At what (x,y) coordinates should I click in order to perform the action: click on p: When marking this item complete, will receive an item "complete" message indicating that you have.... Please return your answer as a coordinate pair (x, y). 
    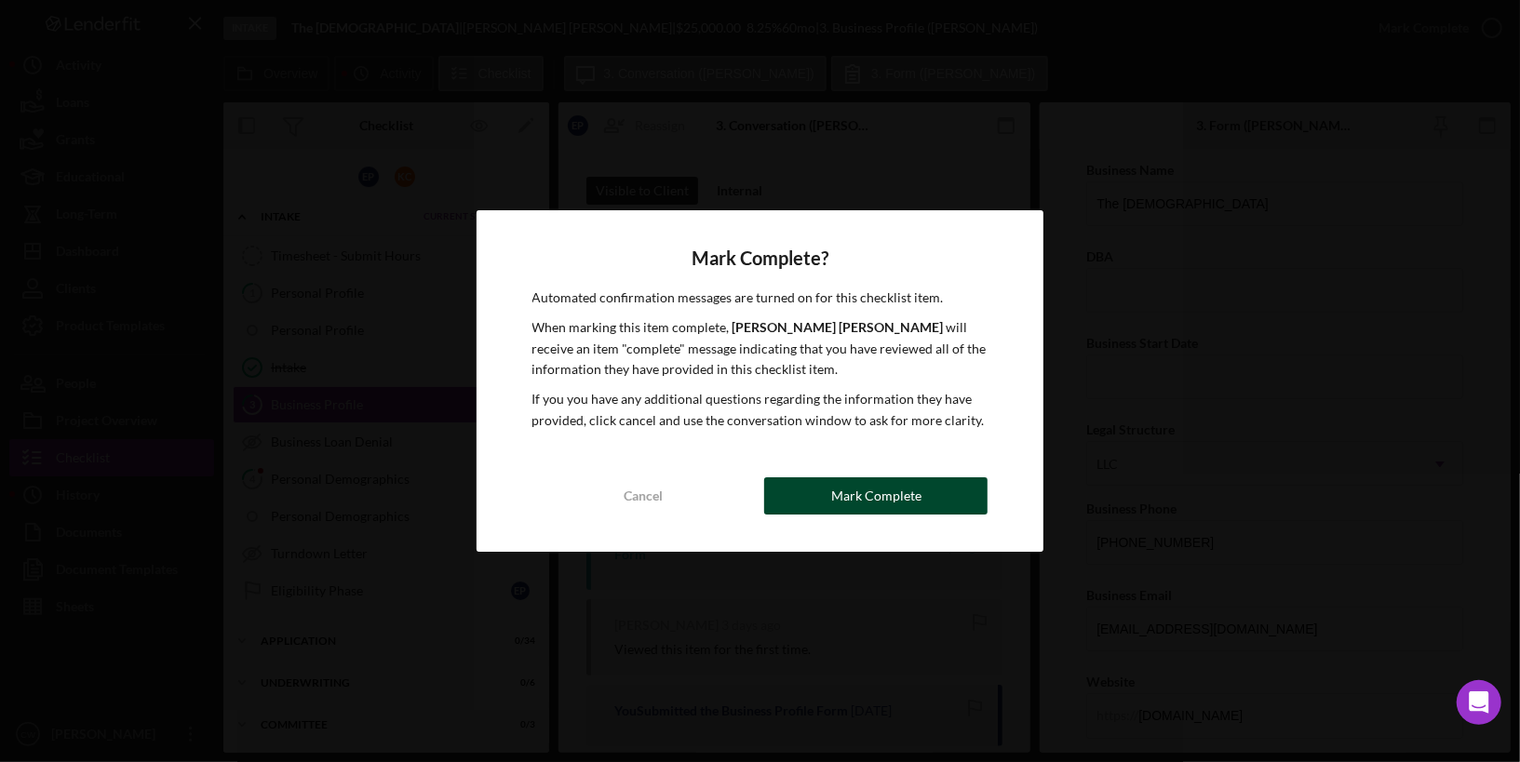
    Looking at the image, I should click on (760, 348).